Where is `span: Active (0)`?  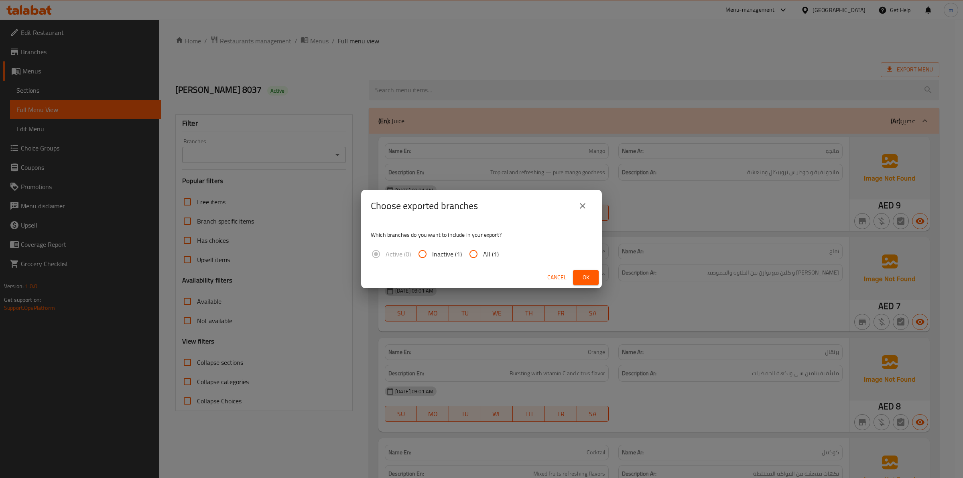
span: Active (0) is located at coordinates (398, 254).